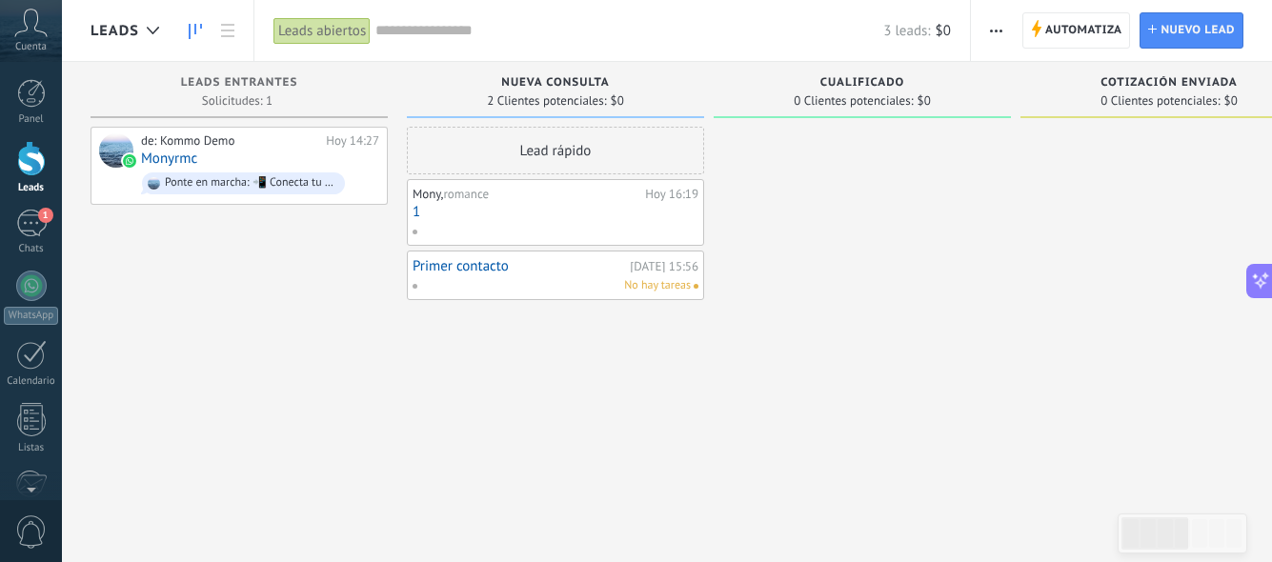  I want to click on div: Leads, so click(31, 188).